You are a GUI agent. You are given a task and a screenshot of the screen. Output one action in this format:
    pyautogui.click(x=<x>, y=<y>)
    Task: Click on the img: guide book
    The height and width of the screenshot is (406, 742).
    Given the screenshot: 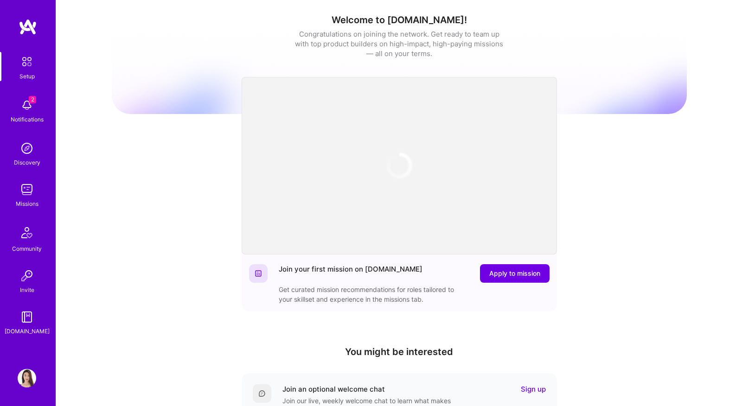 What is the action you would take?
    pyautogui.click(x=27, y=317)
    